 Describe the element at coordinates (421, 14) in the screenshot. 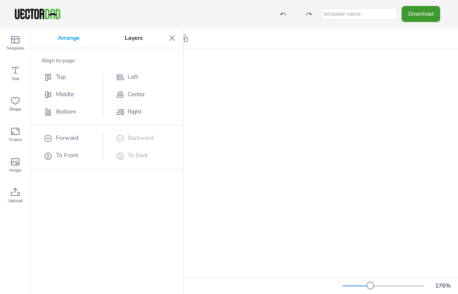

I see `button: Download` at that location.